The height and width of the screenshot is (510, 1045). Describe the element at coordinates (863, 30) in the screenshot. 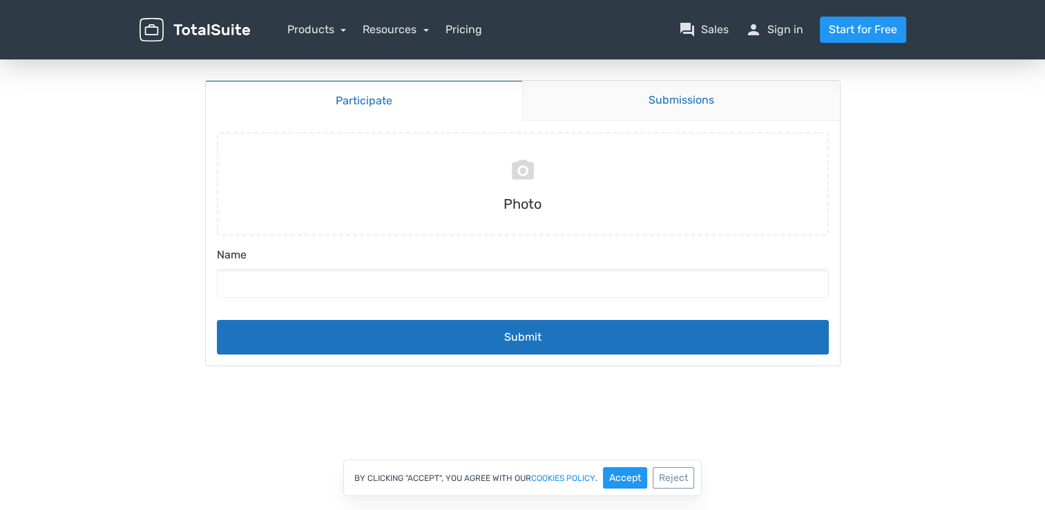

I see `a: Start for Free` at that location.